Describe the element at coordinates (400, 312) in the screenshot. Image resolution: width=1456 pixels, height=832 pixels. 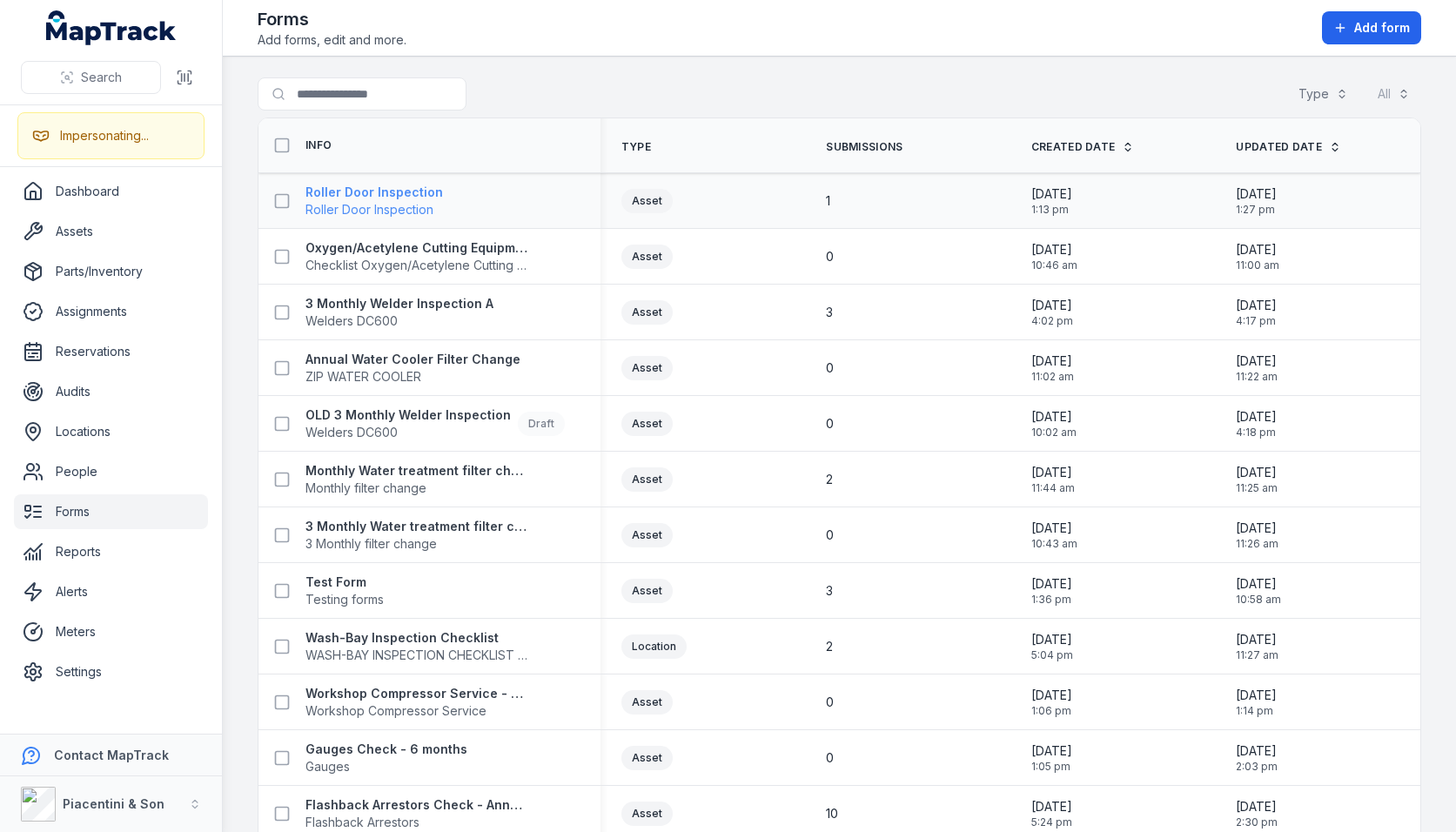
I see `a: 3 Monthly Welder Inspection AWelders DC600` at that location.